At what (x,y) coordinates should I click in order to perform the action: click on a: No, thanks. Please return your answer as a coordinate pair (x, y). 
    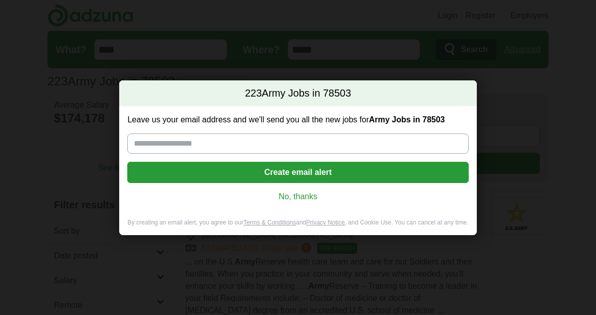
    Looking at the image, I should click on (298, 197).